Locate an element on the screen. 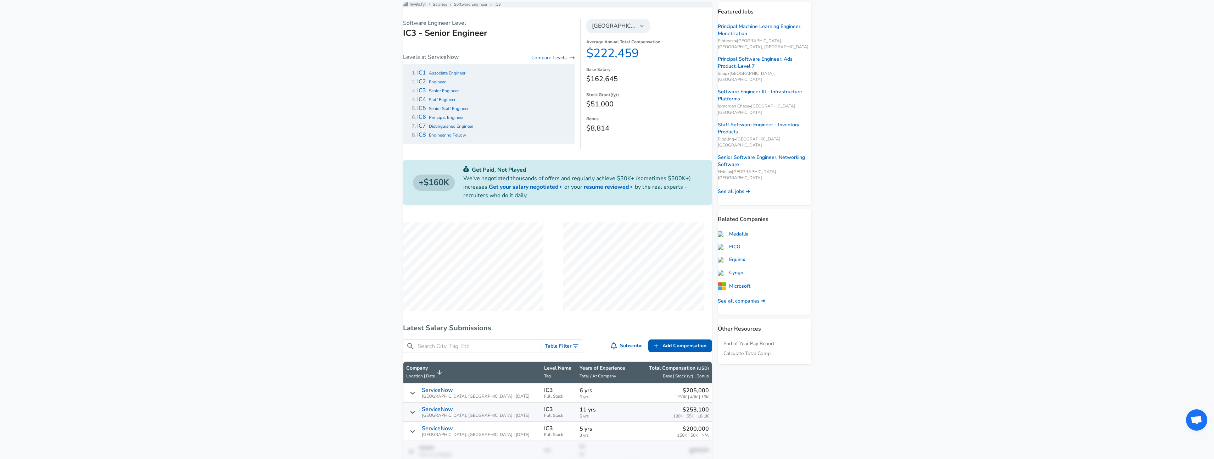 The width and height of the screenshot is (1214, 459). p: We've negotiated thousands of offers and regularly achieve $30K+ (sometimes $300K+) increases. or... is located at coordinates (583, 187).